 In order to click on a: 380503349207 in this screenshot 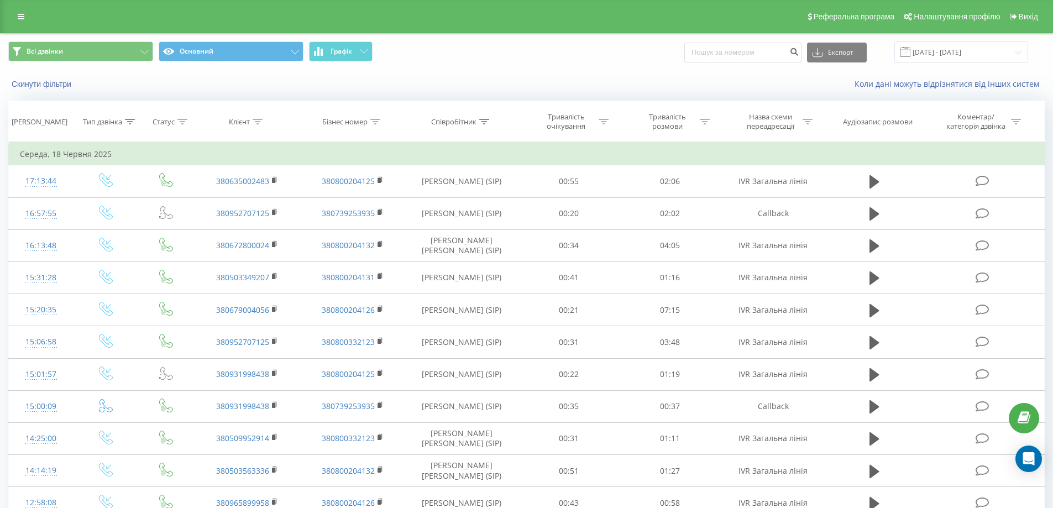, I will do `click(243, 277)`.